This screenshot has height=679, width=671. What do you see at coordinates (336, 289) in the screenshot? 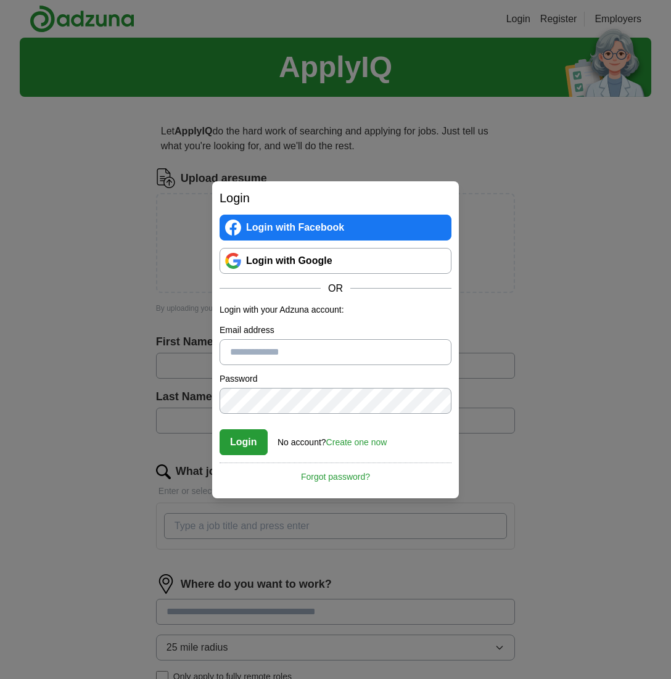
I see `span: OR` at bounding box center [336, 289].